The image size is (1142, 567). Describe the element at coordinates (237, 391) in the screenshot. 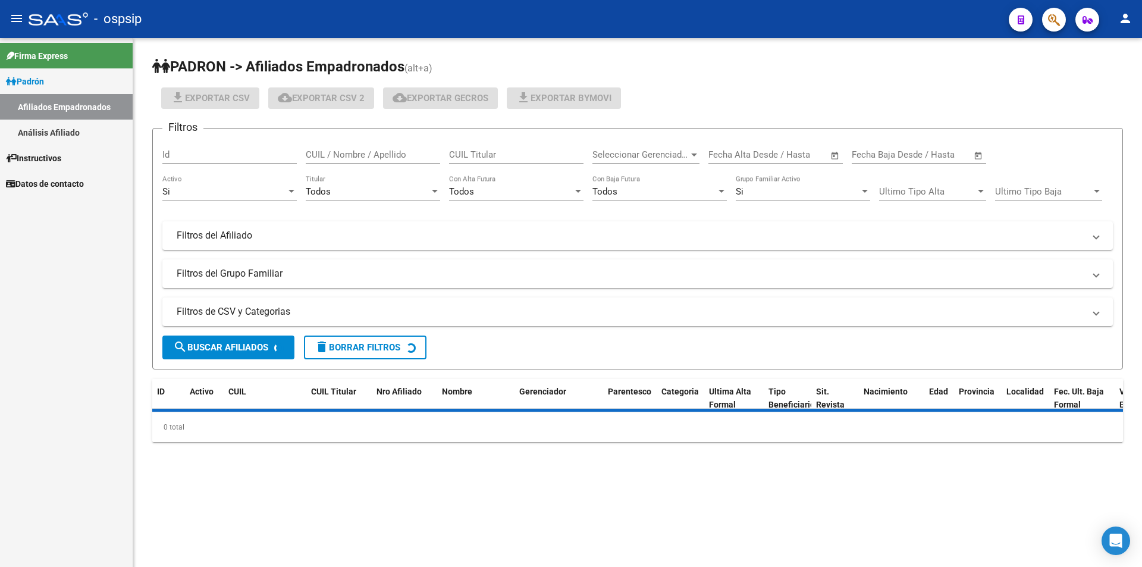

I see `span: CUIL` at that location.